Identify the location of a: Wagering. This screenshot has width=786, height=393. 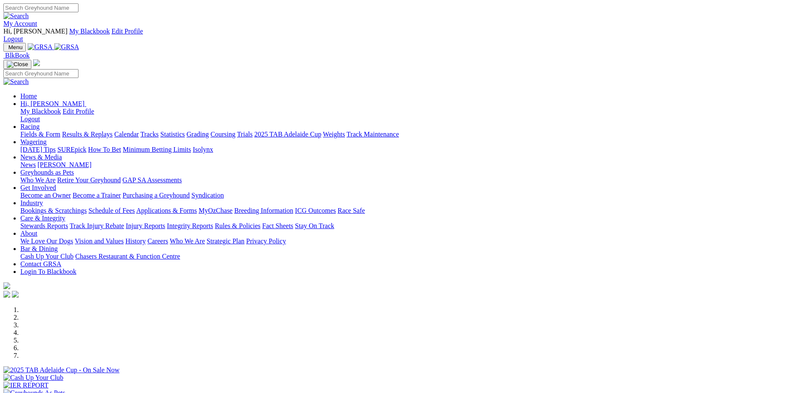
(34, 142).